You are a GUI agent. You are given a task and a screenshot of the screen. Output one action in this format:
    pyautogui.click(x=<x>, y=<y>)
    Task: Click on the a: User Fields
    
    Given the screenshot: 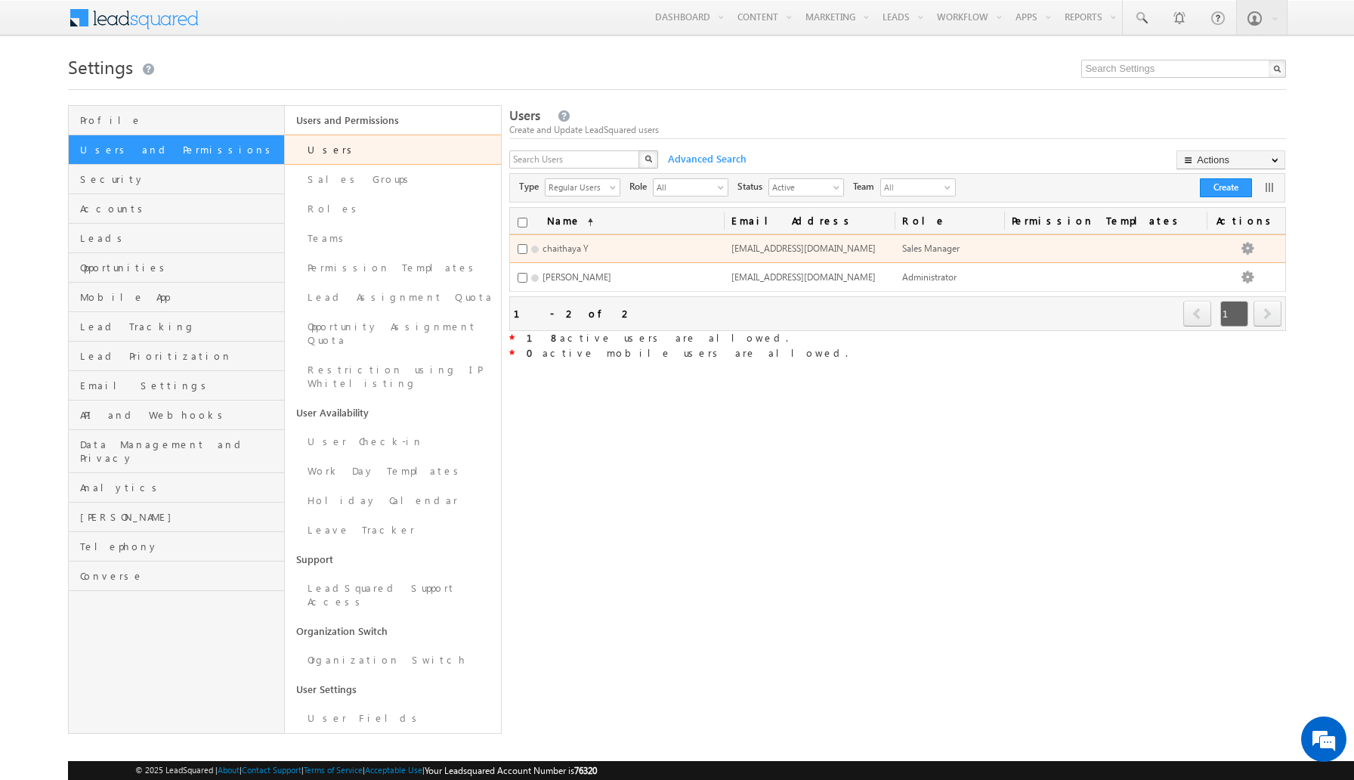 What is the action you would take?
    pyautogui.click(x=393, y=718)
    